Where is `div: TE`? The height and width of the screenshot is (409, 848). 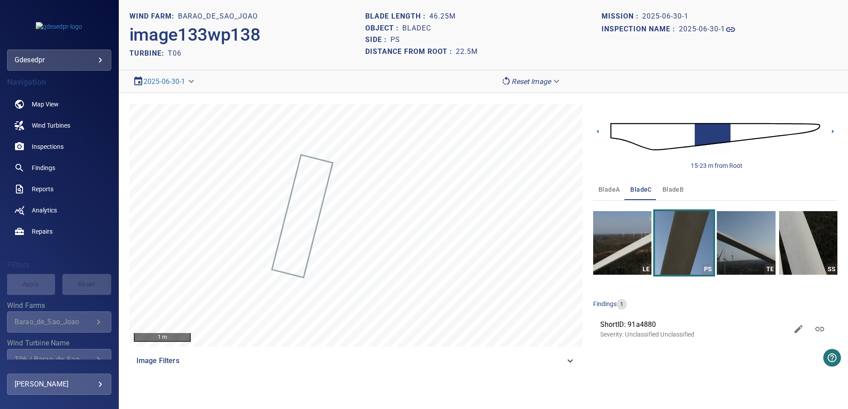 div: TE is located at coordinates (770, 269).